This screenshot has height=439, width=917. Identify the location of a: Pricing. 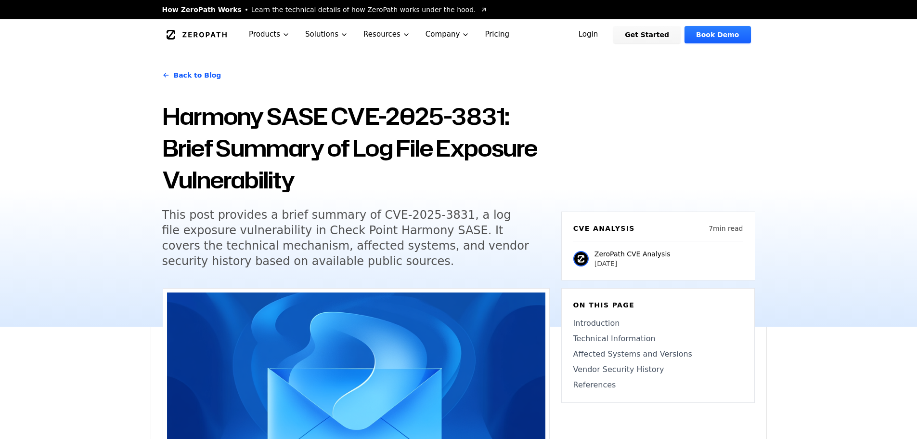
(497, 34).